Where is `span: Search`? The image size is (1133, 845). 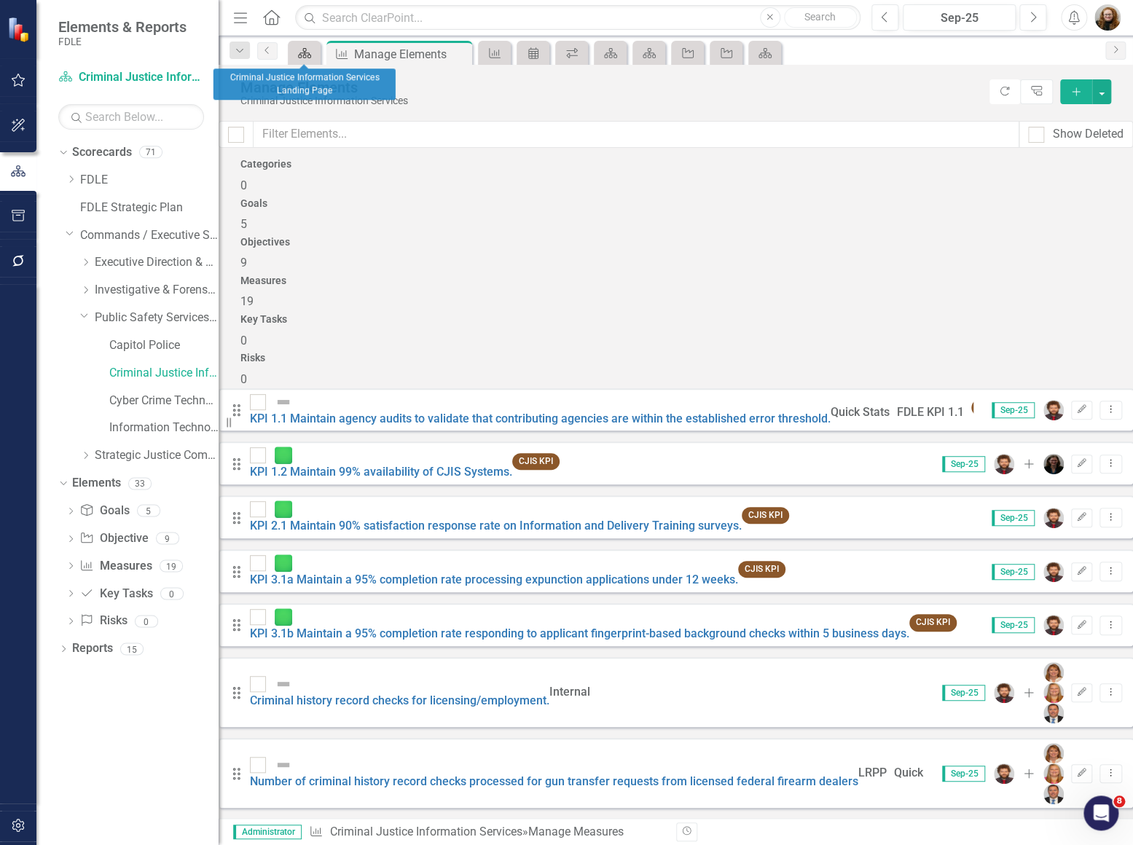 span: Search is located at coordinates (820, 17).